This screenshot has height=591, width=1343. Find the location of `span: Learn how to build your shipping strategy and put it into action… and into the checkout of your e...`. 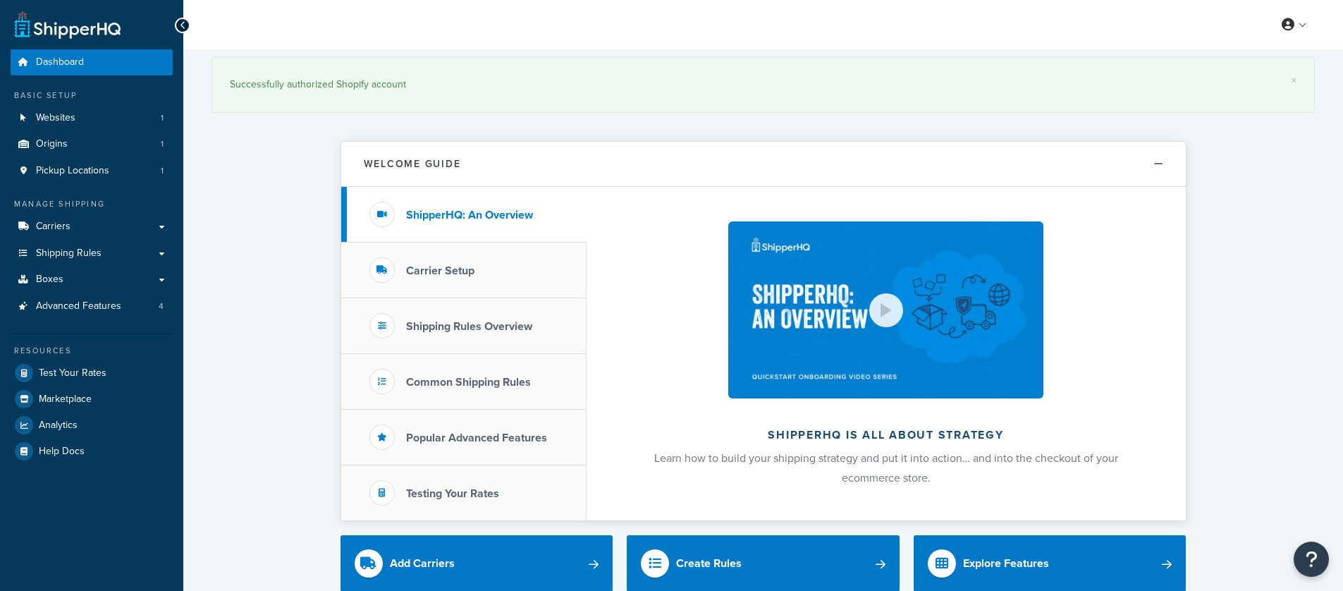

span: Learn how to build your shipping strategy and put it into action… and into the checkout of your e... is located at coordinates (886, 468).